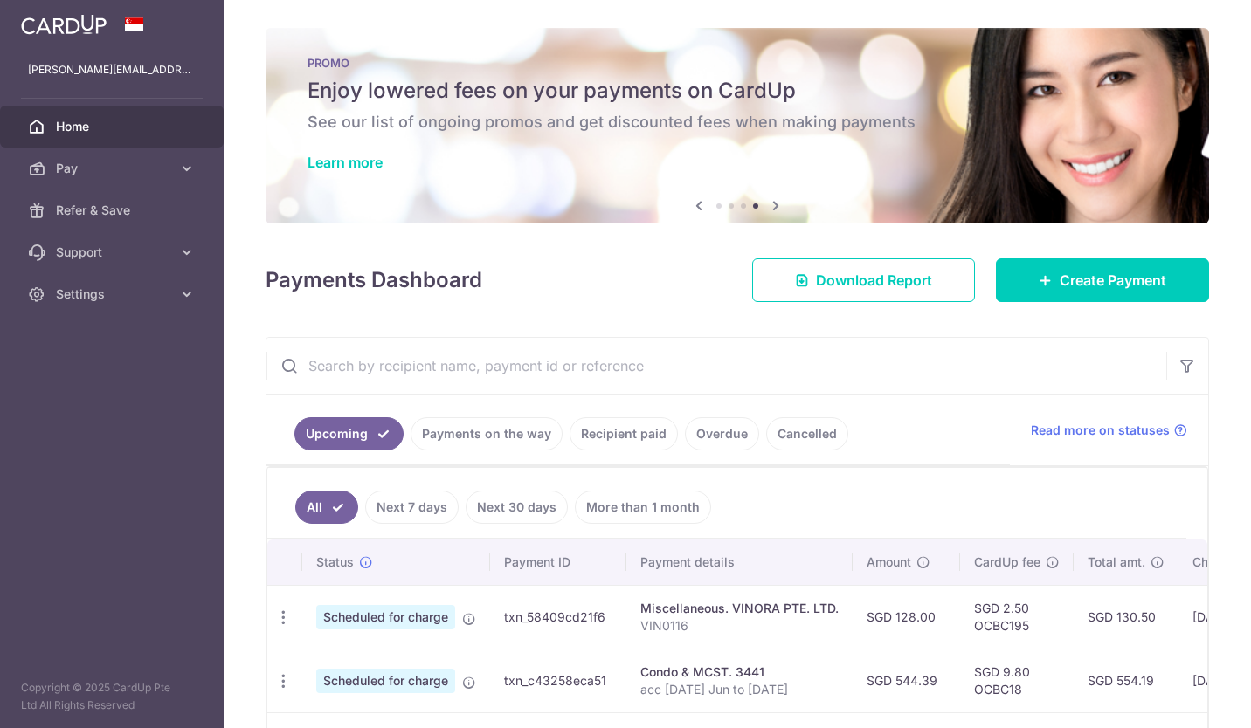 Image resolution: width=1251 pixels, height=728 pixels. Describe the element at coordinates (721, 434) in the screenshot. I see `a: Overdue` at that location.